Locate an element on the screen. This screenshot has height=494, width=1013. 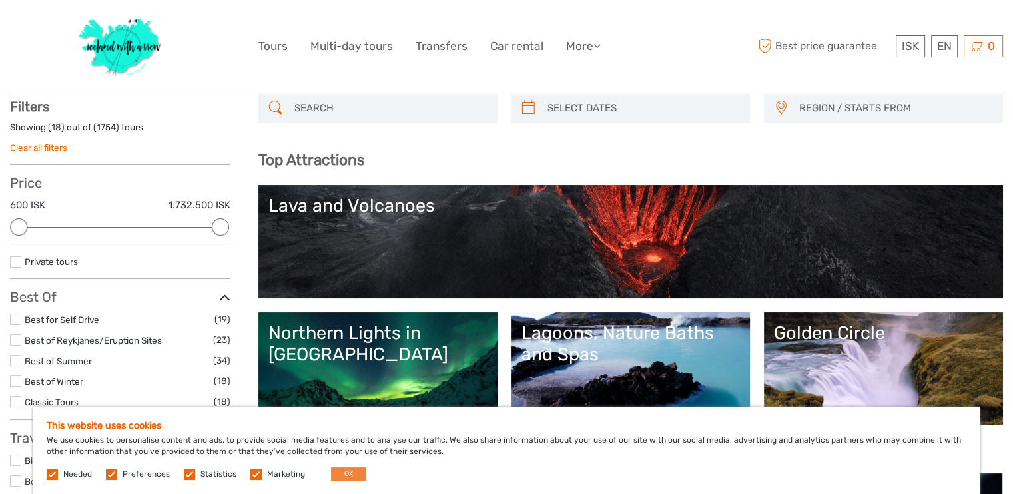
button: OK is located at coordinates (348, 474).